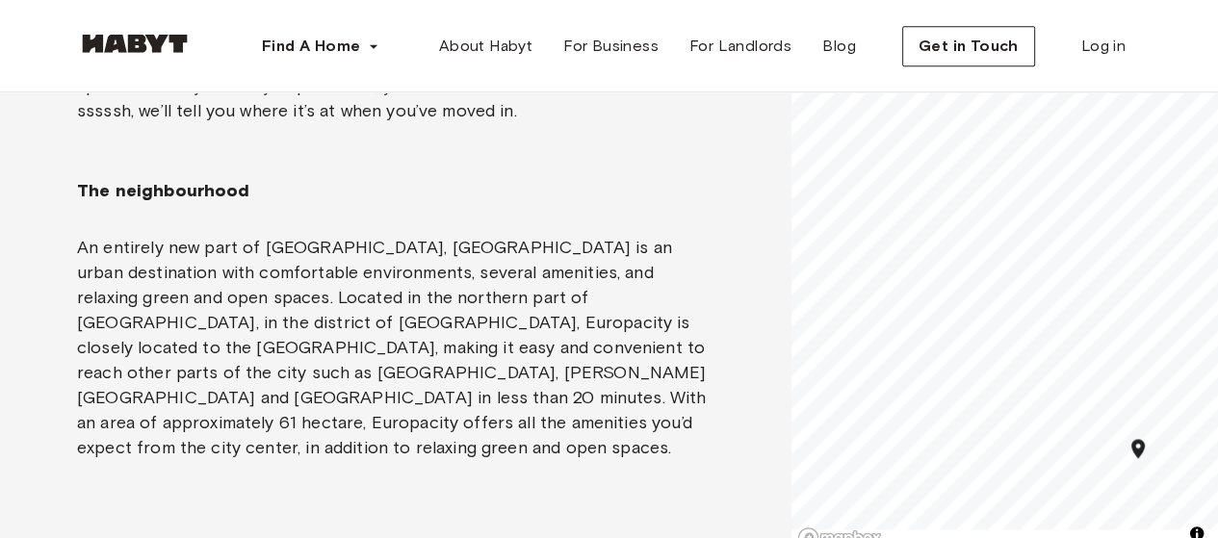 The height and width of the screenshot is (538, 1218). Describe the element at coordinates (611, 46) in the screenshot. I see `a: For Business` at that location.